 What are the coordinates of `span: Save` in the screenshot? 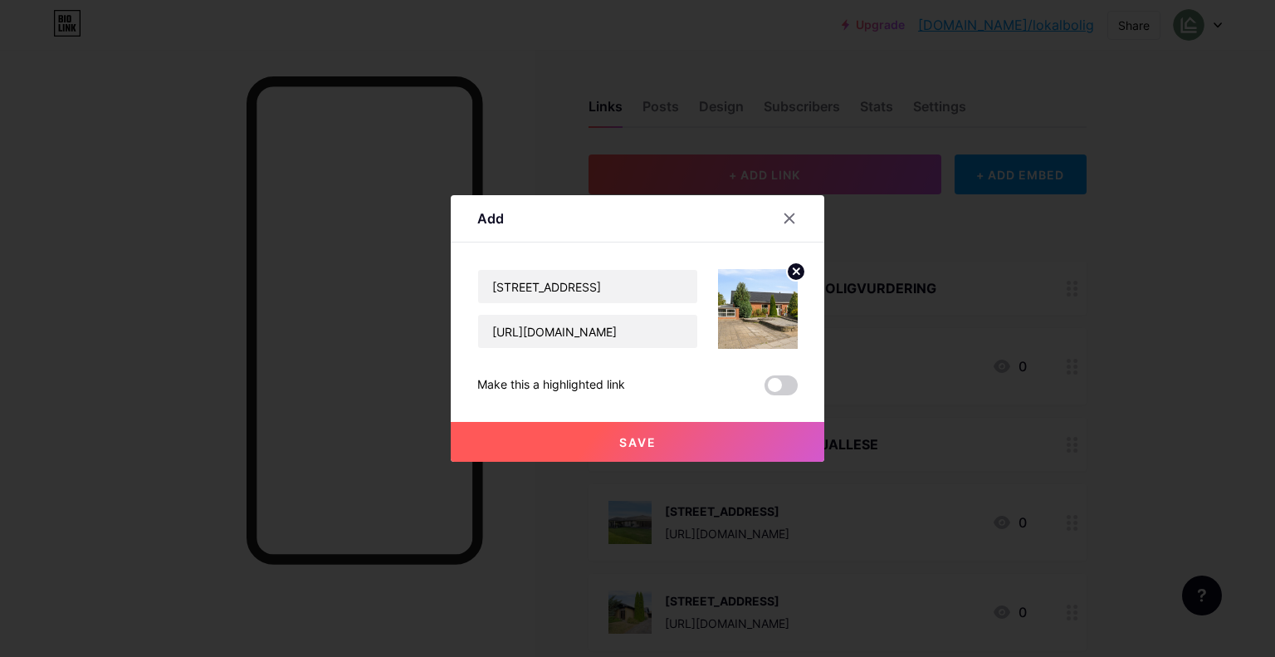 It's located at (638, 442).